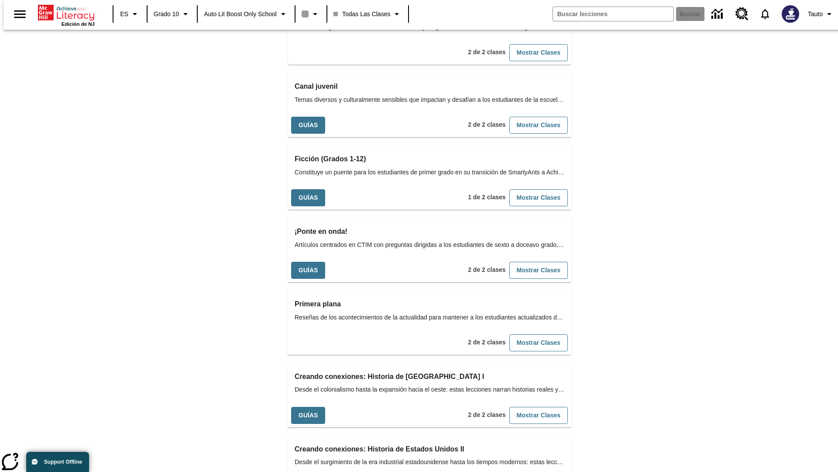 The height and width of the screenshot is (472, 838). Describe the element at coordinates (718, 14) in the screenshot. I see `a: Centro de información` at that location.